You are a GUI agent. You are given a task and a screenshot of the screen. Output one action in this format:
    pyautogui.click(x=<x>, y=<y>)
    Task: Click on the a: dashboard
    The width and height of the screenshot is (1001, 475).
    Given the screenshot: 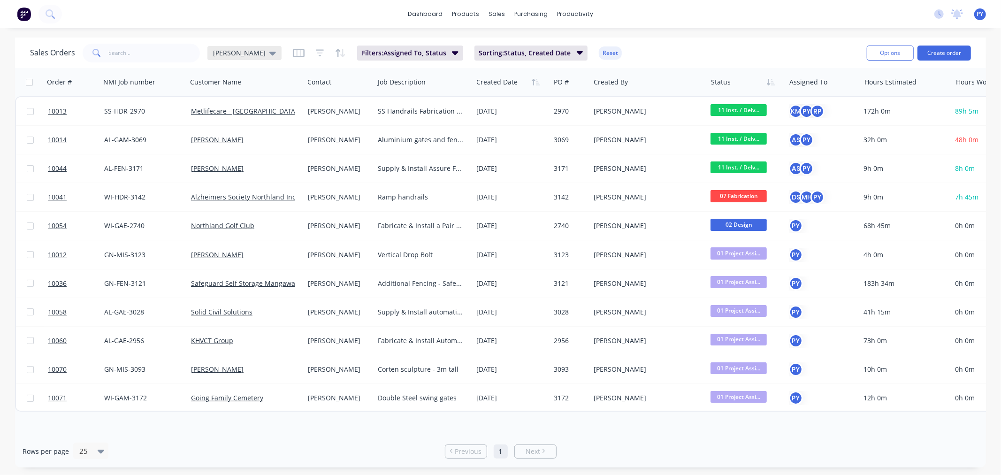 What is the action you would take?
    pyautogui.click(x=425, y=14)
    